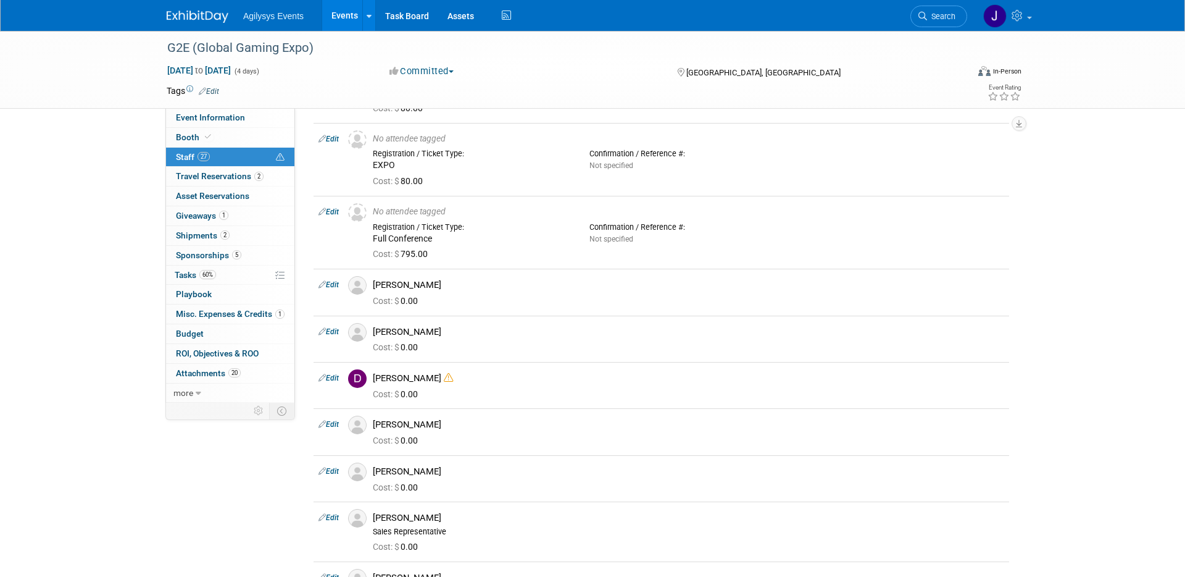 The width and height of the screenshot is (1185, 577). I want to click on span: 27, so click(204, 156).